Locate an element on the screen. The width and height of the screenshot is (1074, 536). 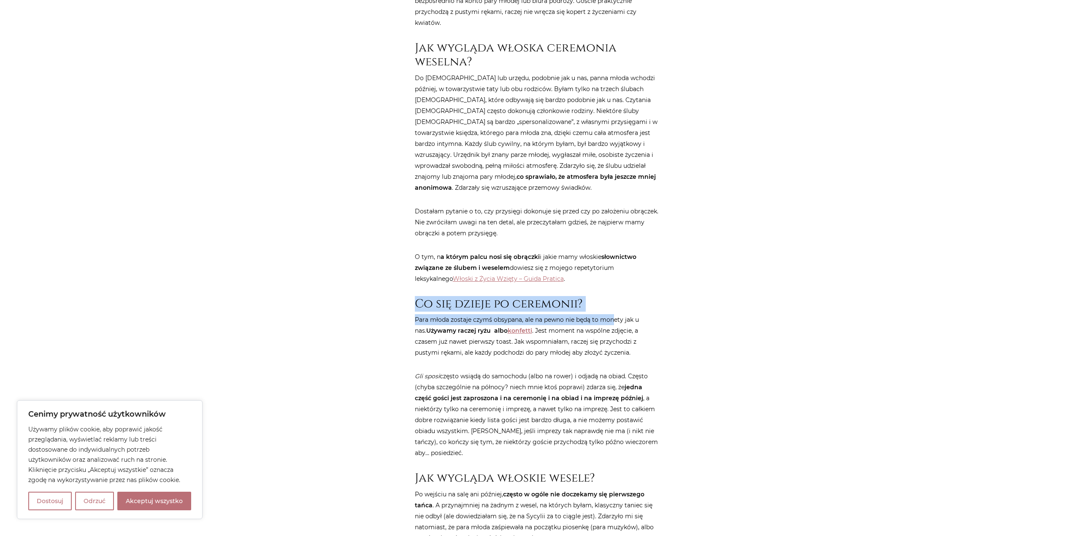
h2: Co się dzieje po ceremonii? is located at coordinates (537, 304).